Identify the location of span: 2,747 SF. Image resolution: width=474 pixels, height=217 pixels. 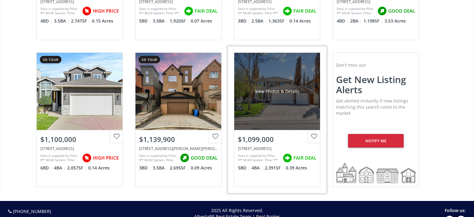
(81, 21).